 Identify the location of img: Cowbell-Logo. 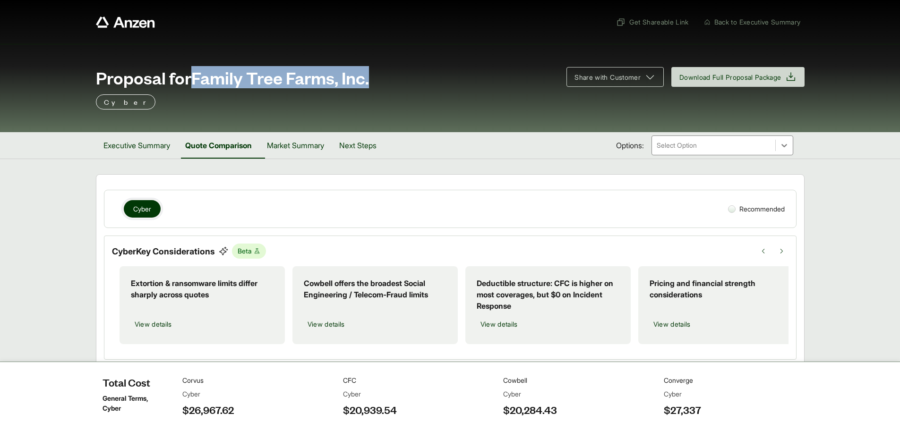
(512, 396).